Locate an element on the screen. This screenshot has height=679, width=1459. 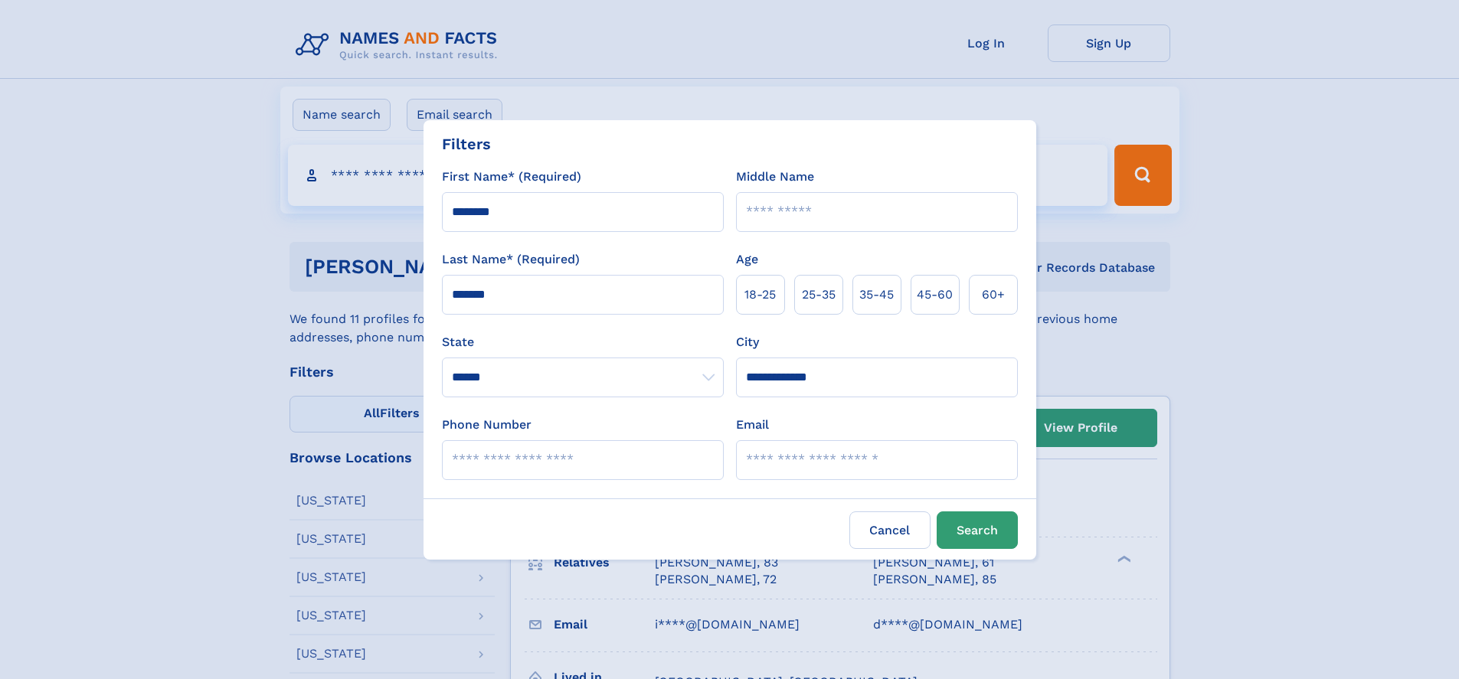
label: Middle Name is located at coordinates (775, 177).